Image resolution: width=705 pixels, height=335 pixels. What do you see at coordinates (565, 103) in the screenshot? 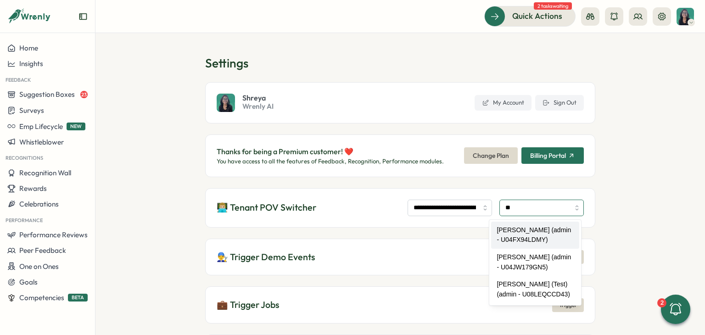
I see `span: Sign Out` at bounding box center [565, 103].